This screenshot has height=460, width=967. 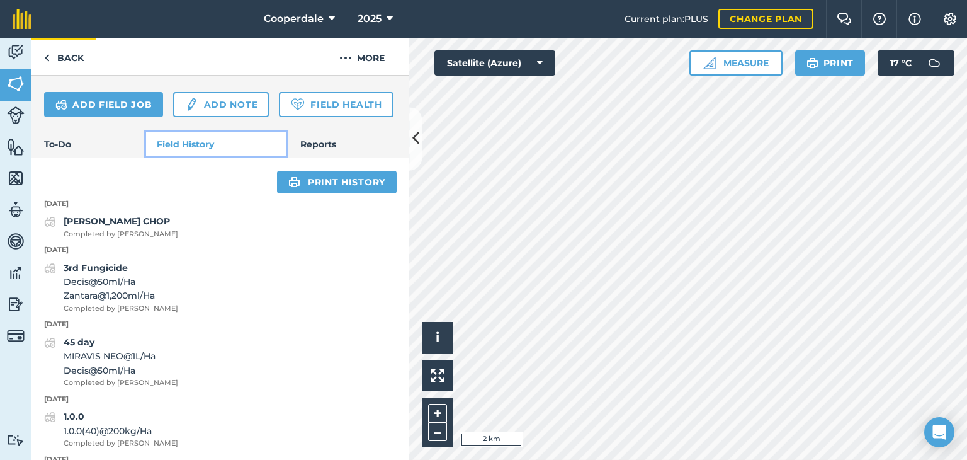 What do you see at coordinates (940, 432) in the screenshot?
I see `div: Open Intercom Messenger` at bounding box center [940, 432].